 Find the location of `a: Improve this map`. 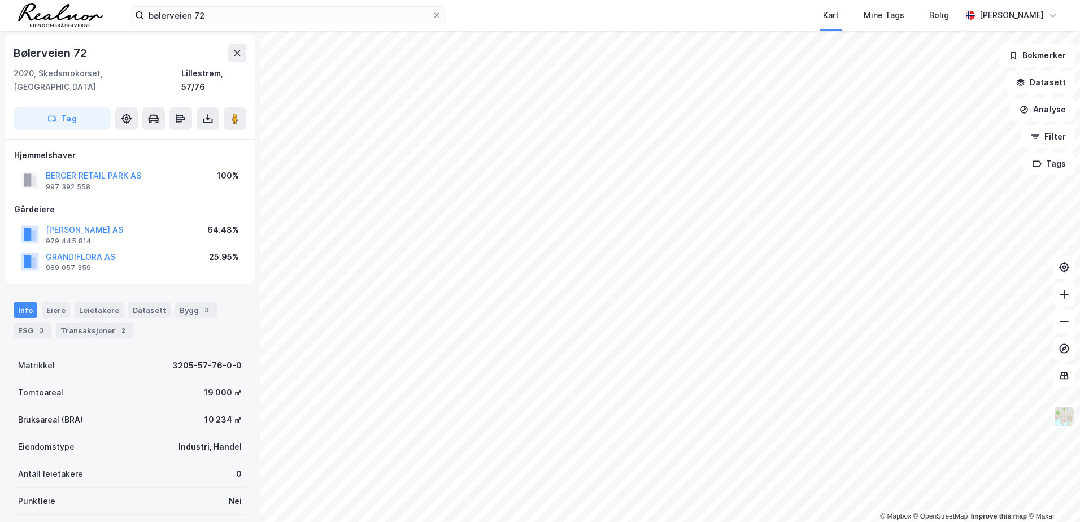

a: Improve this map is located at coordinates (999, 516).